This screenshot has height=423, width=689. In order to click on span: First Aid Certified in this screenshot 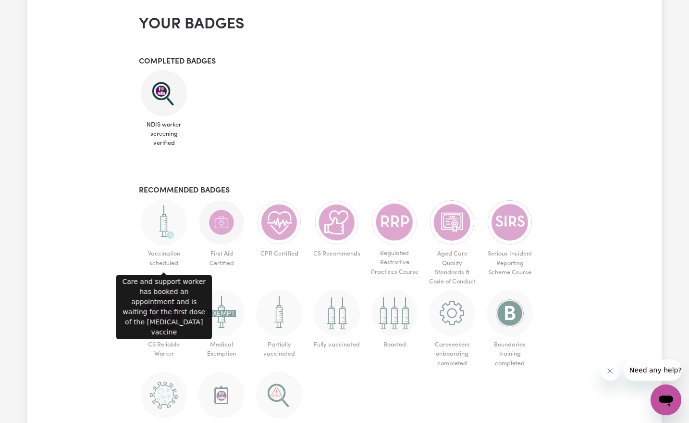, I will do `click(222, 258)`.